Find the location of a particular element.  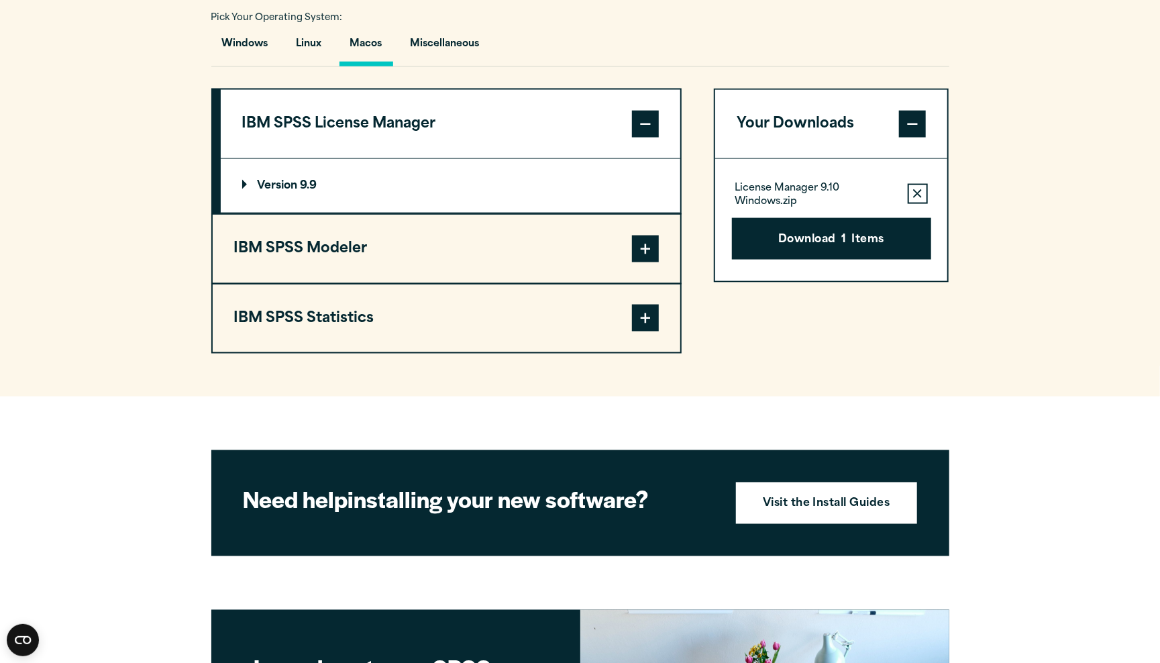

summary: Version 9.9 is located at coordinates (450, 186).